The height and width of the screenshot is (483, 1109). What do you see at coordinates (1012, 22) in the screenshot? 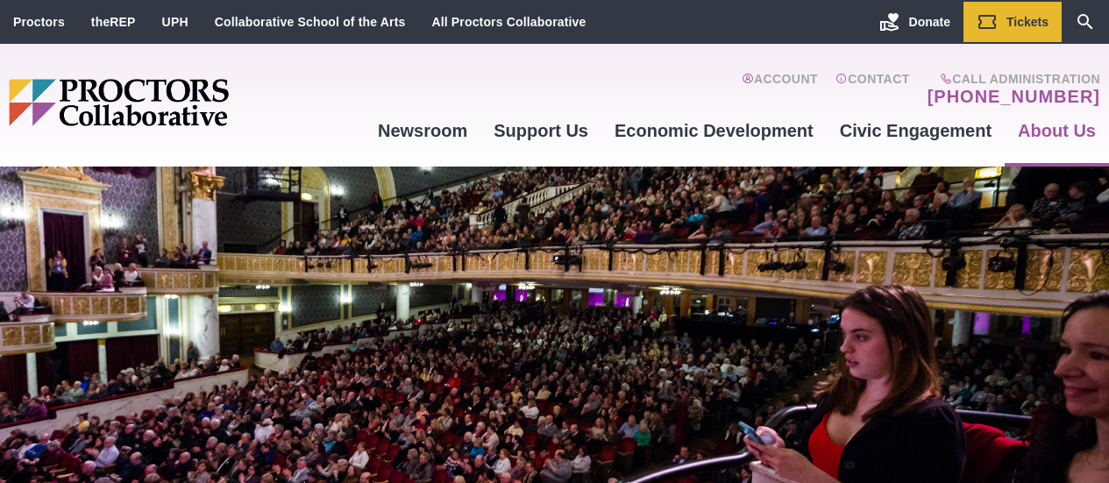
I see `a: Tickets` at bounding box center [1012, 22].